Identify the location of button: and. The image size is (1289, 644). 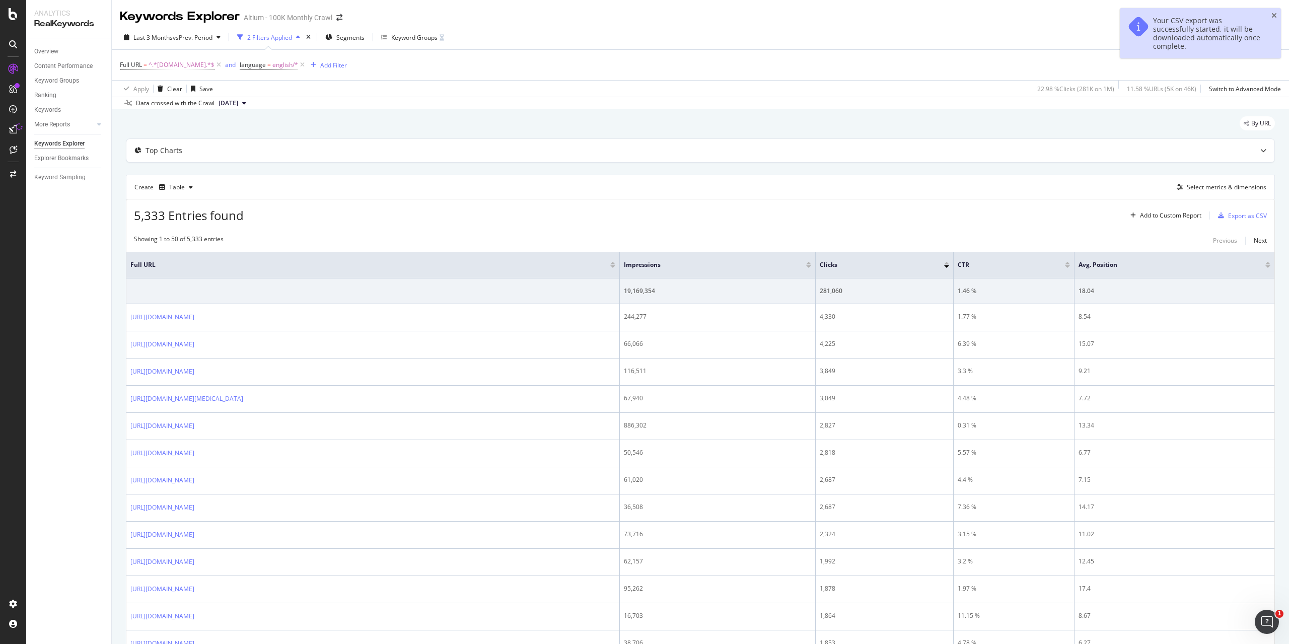
(230, 64).